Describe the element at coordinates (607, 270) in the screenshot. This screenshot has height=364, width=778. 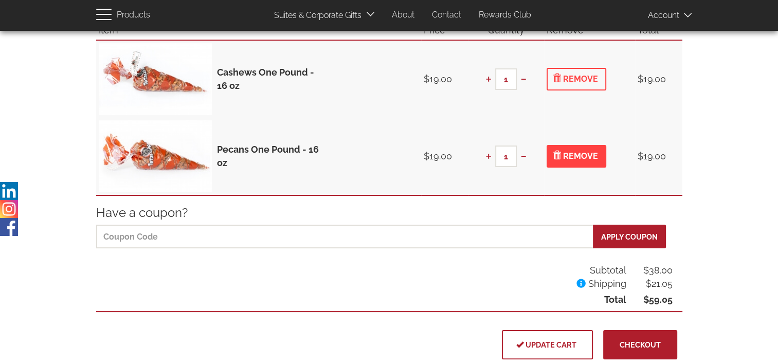
I see `span: Subtotal` at that location.